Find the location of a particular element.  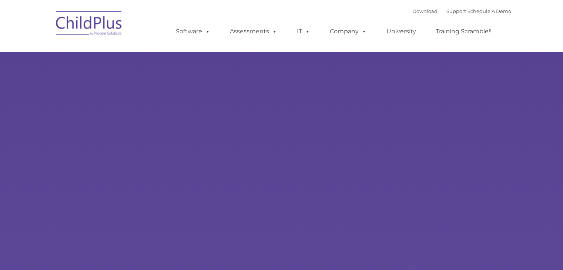

a: Download is located at coordinates (425, 11).